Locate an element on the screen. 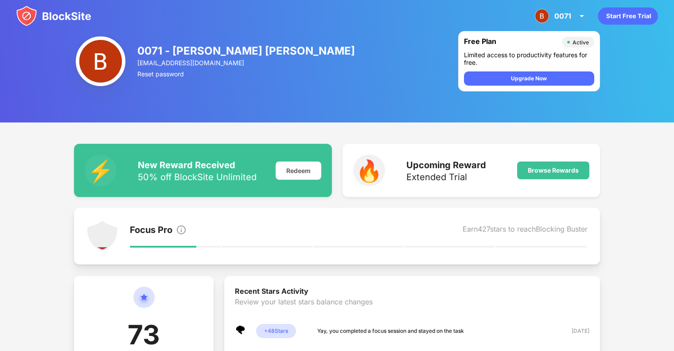 The width and height of the screenshot is (674, 351). div: Browse Rewards is located at coordinates (553, 170).